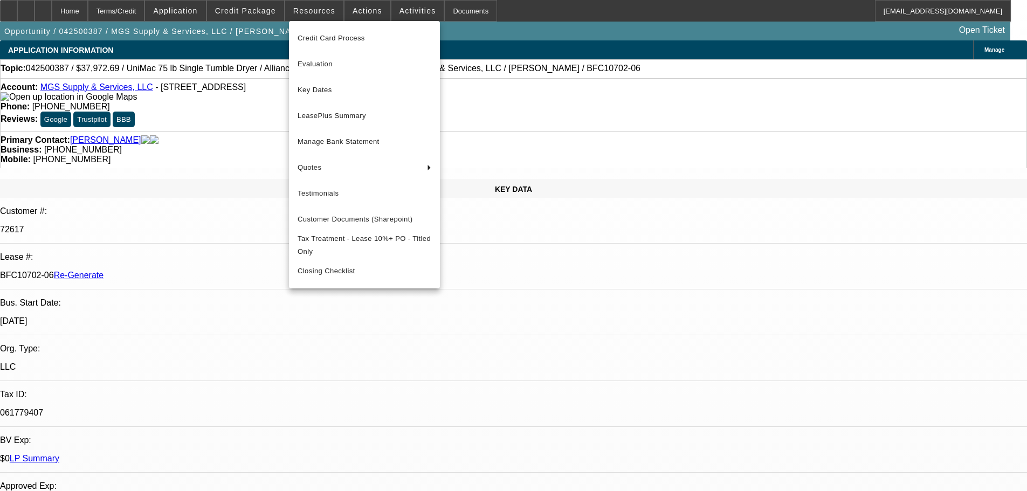 Image resolution: width=1027 pixels, height=491 pixels. I want to click on span: Closing Checklist, so click(326, 271).